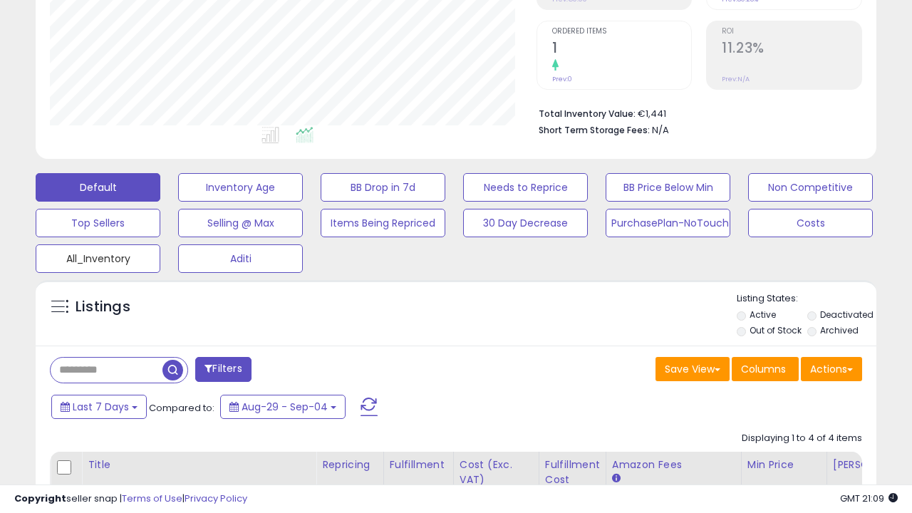 The width and height of the screenshot is (912, 513). Describe the element at coordinates (98, 187) in the screenshot. I see `button: Default` at that location.